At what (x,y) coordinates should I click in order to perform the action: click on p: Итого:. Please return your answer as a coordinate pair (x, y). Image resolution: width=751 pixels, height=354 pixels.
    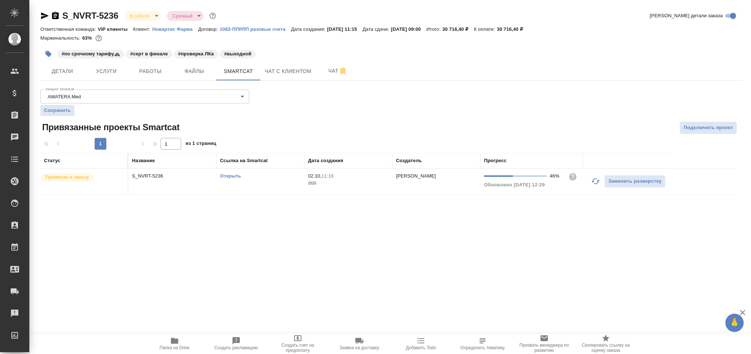
    Looking at the image, I should click on (434, 29).